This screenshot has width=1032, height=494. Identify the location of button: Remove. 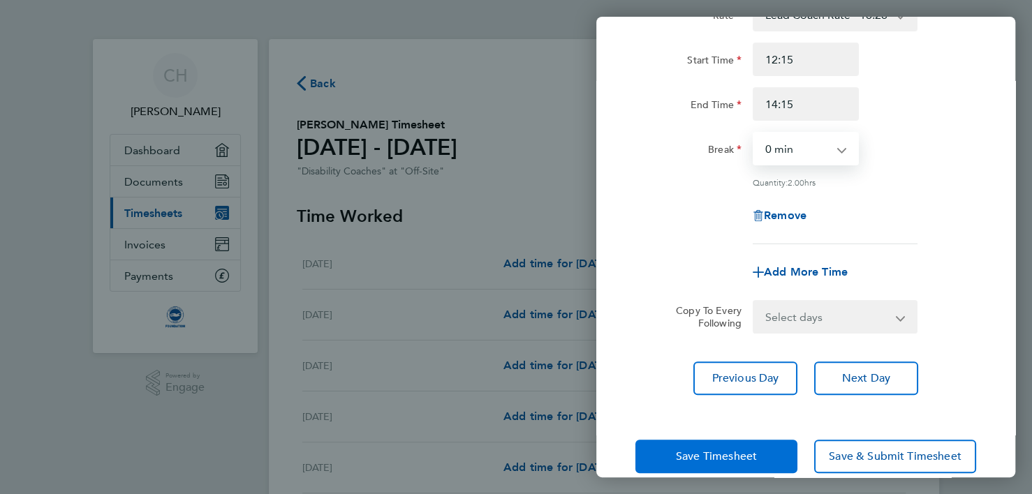
(779, 216).